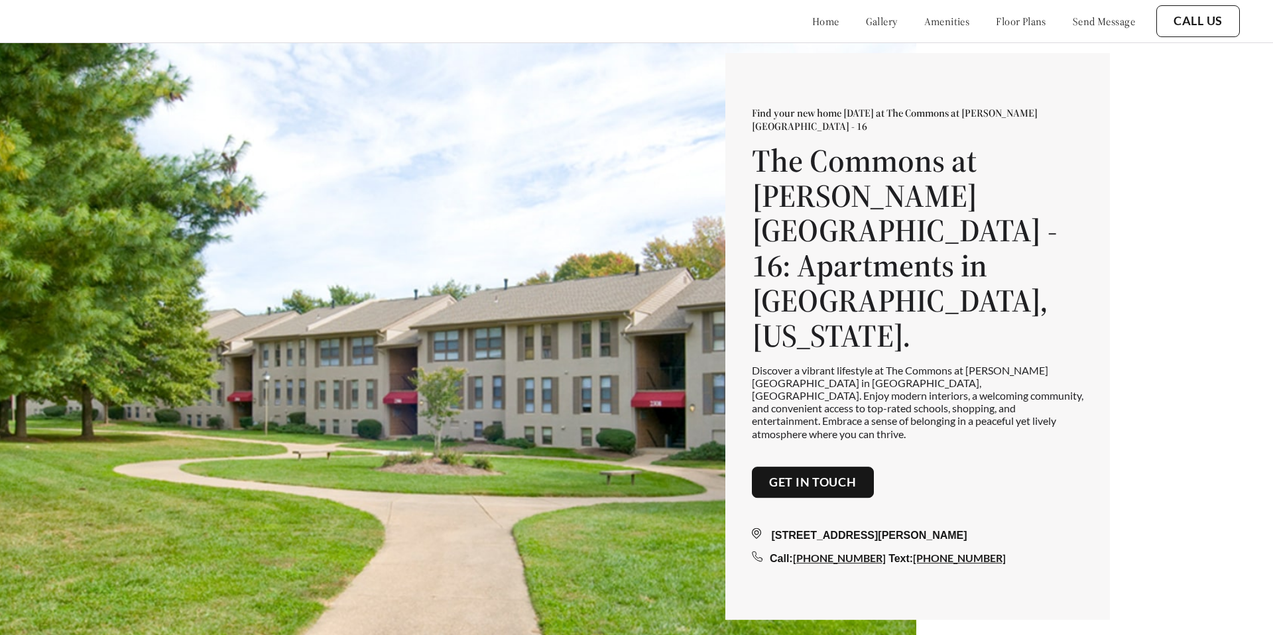  Describe the element at coordinates (813, 483) in the screenshot. I see `button: Get in touch` at that location.